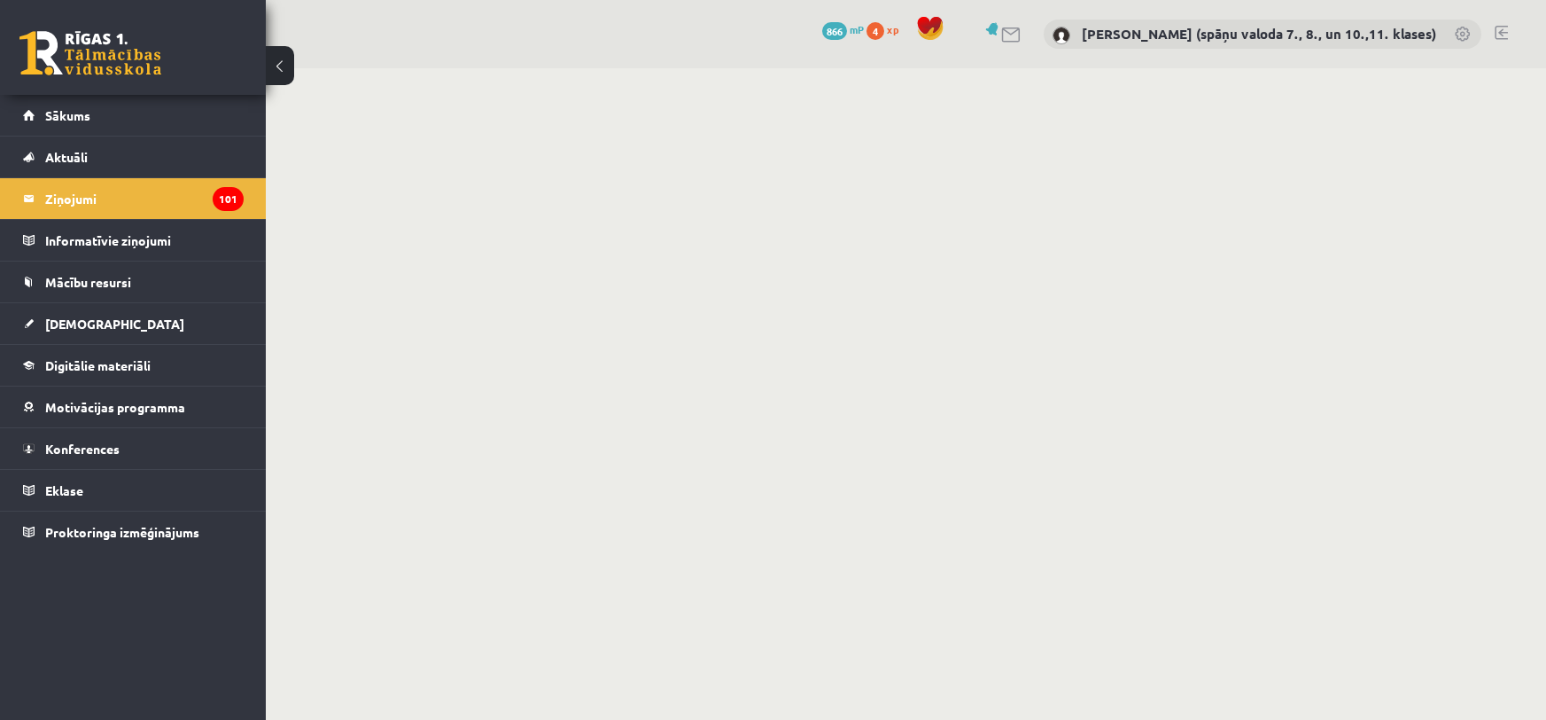  I want to click on a: Mācību resursi, so click(133, 282).